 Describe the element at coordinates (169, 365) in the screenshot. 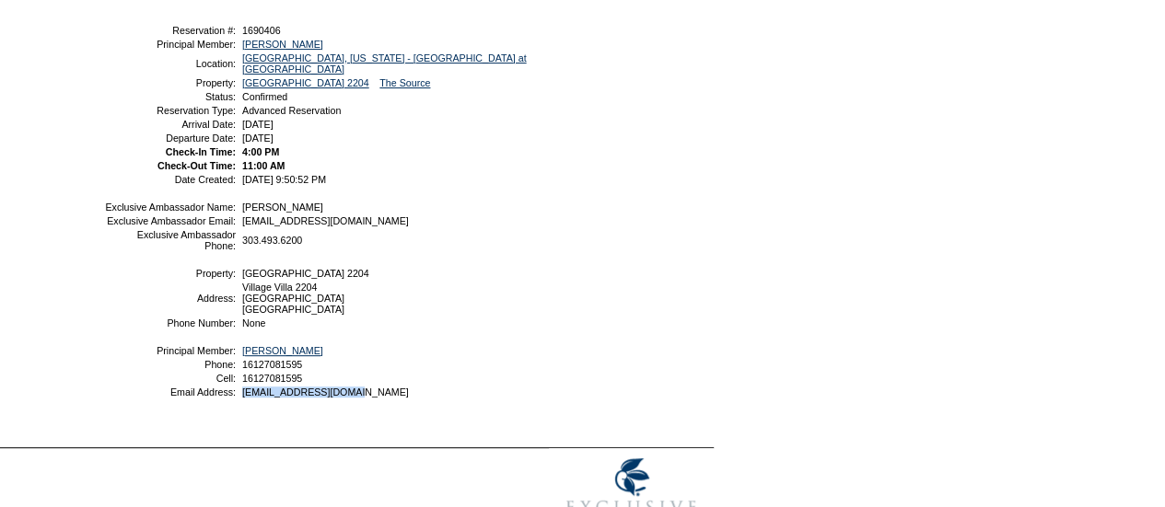

I see `td: Phone:` at that location.